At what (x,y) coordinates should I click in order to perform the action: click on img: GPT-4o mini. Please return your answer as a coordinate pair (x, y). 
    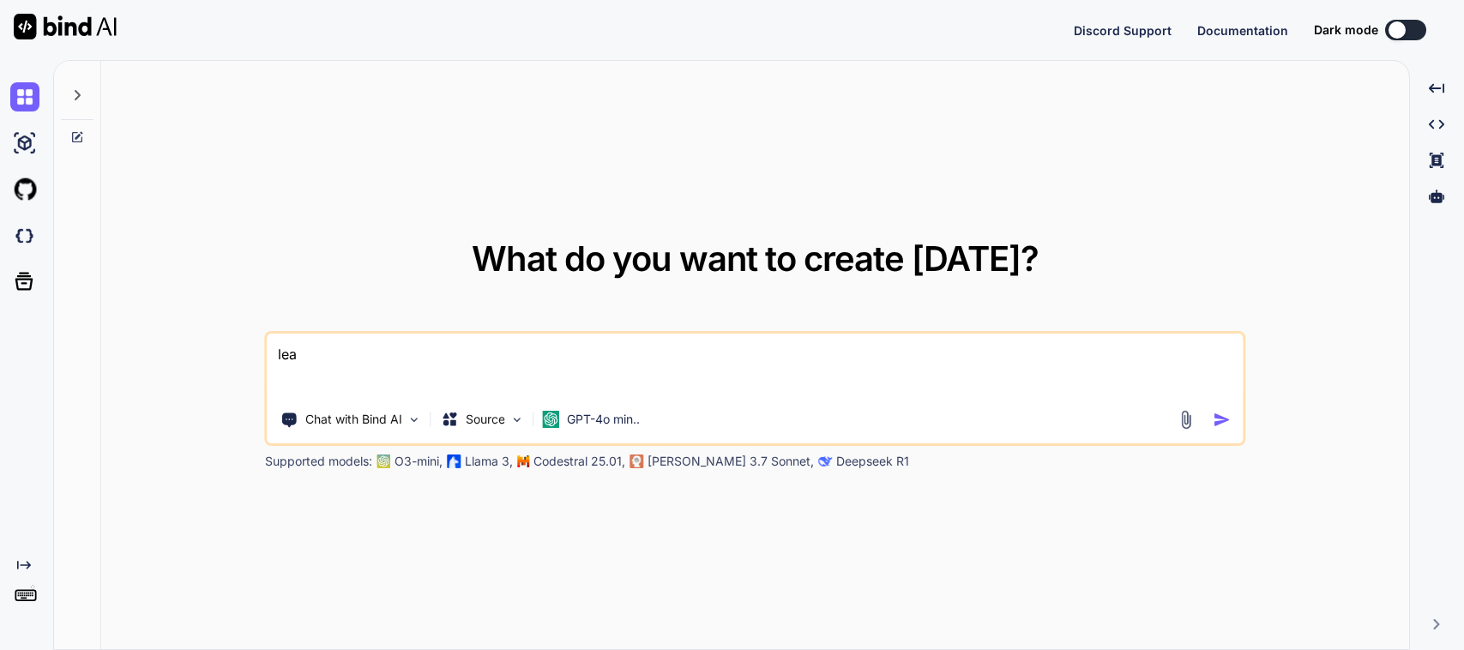
    Looking at the image, I should click on (551, 419).